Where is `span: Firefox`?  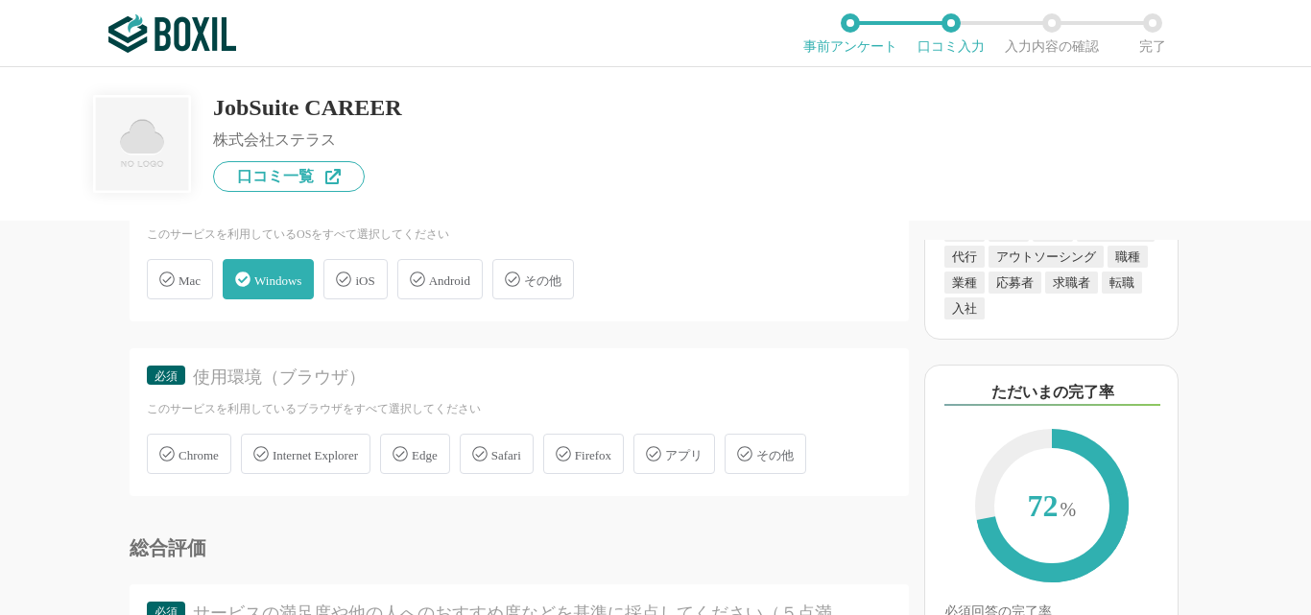 span: Firefox is located at coordinates (593, 455).